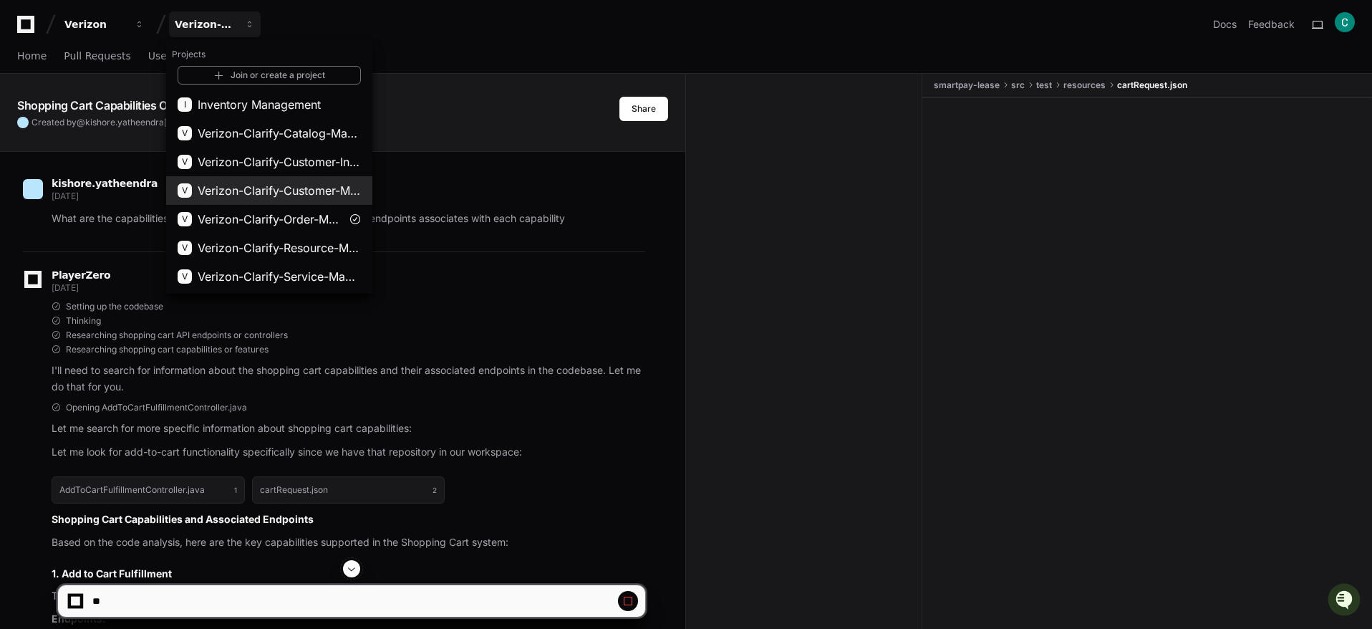 This screenshot has width=1372, height=629. Describe the element at coordinates (142, 114) in the screenshot. I see `div: Start new chat` at that location.